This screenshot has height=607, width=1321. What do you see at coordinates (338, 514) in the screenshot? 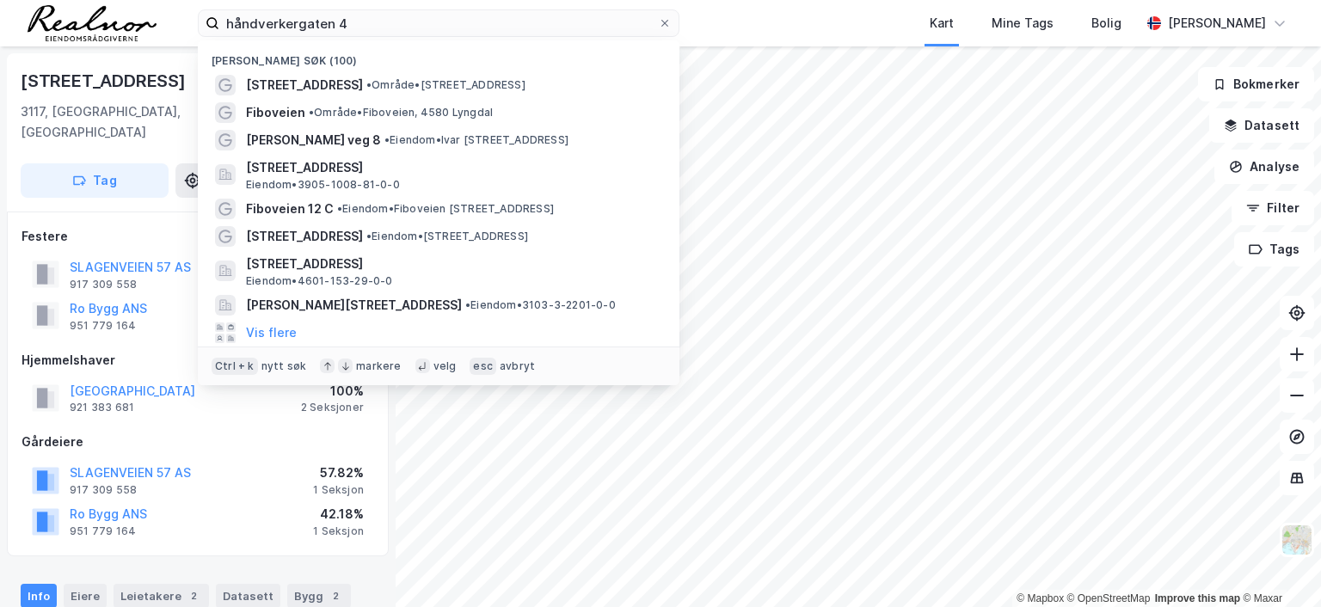
I see `div: 42.18%` at bounding box center [338, 514].